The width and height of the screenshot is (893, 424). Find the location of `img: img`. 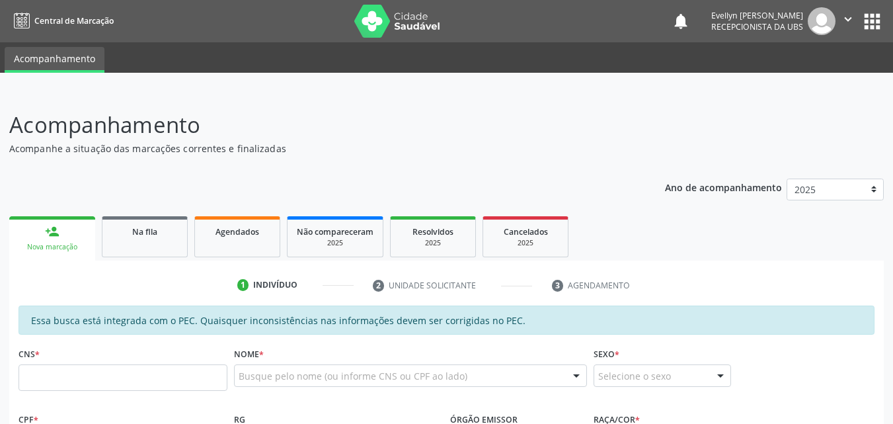

img: img is located at coordinates (822, 21).